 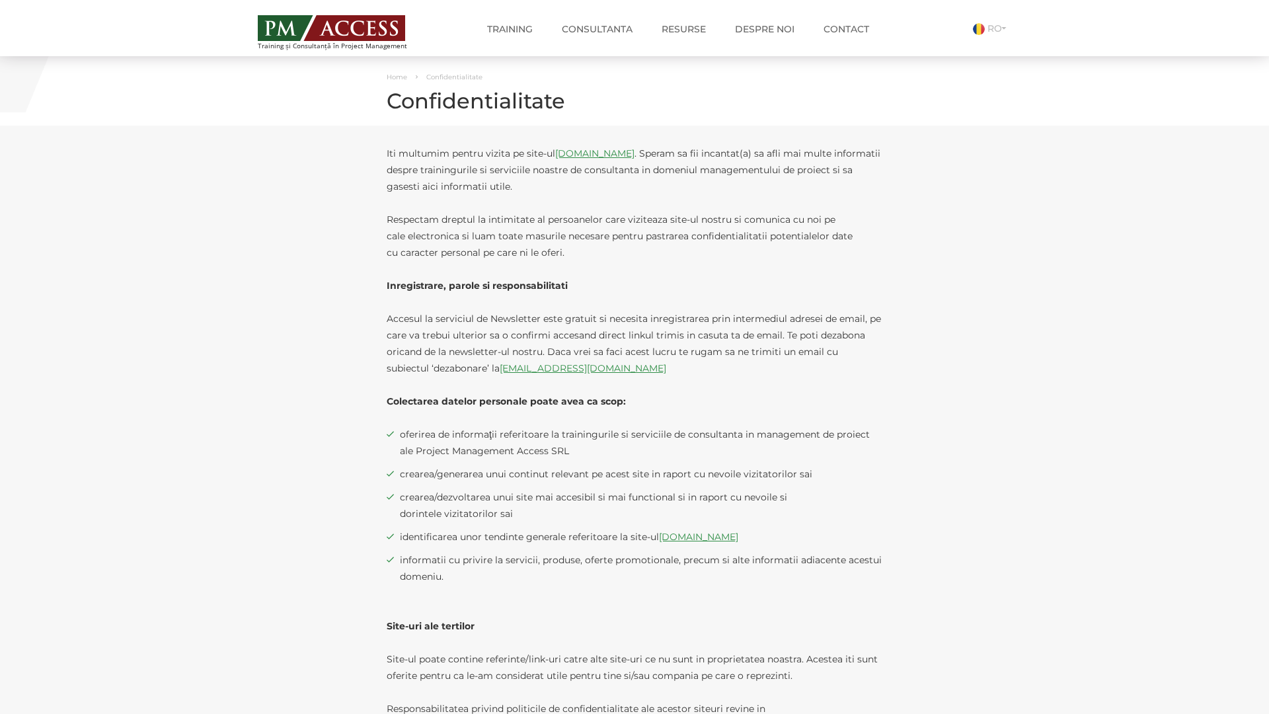 What do you see at coordinates (430, 626) in the screenshot?
I see `strong: Site-uri ale tertilor` at bounding box center [430, 626].